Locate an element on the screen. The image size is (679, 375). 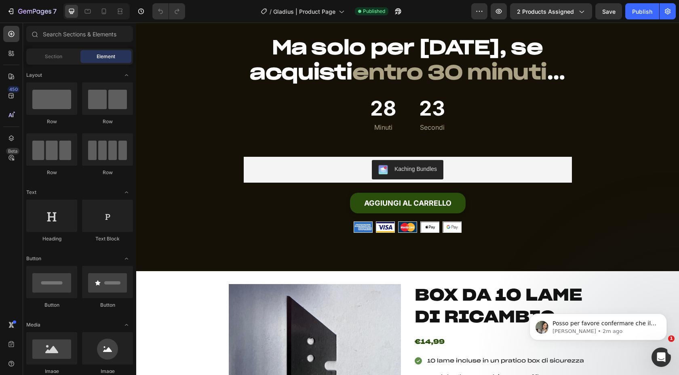
img: gempages_432750572815254551-79972f48-667f-42d0-a858-9c748da57068.png is located at coordinates (271, 205).